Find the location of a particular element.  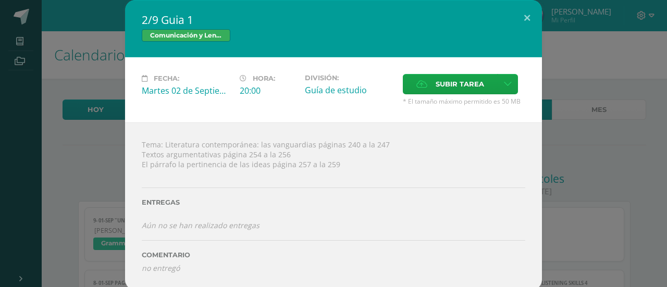

div: 20:00 is located at coordinates (268, 91).